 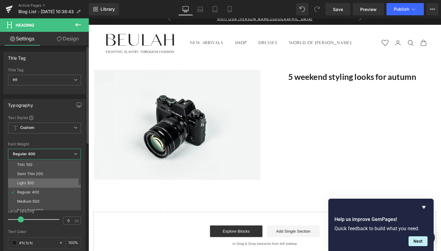 I want to click on div: Font Weight, so click(x=44, y=144).